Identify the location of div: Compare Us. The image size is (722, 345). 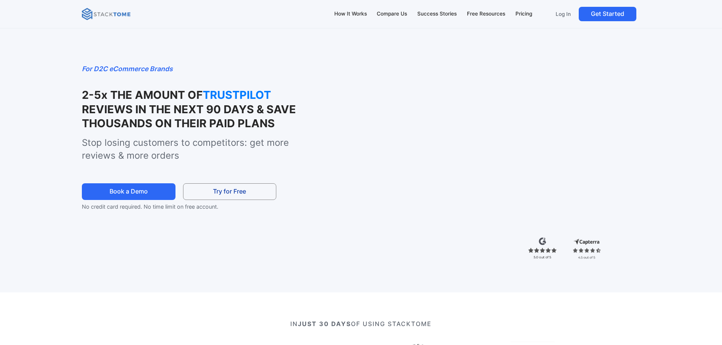
(392, 14).